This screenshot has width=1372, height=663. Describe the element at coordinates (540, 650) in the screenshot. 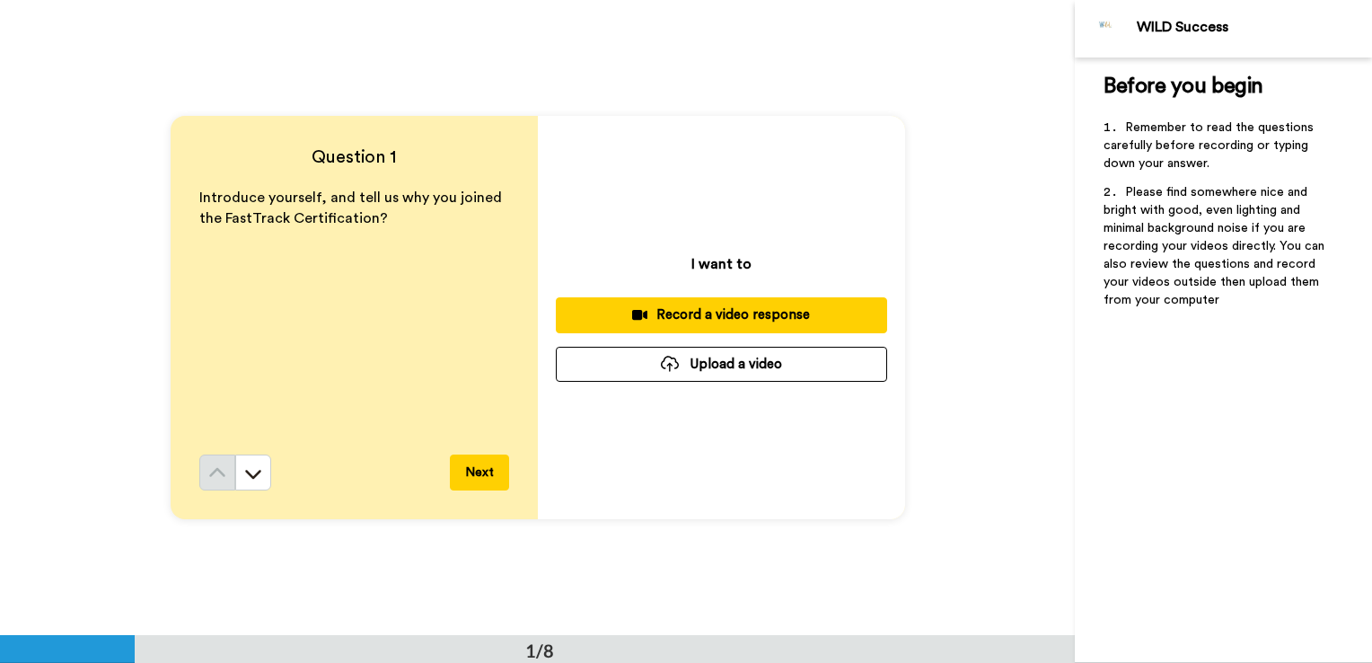

I see `div: 1/8` at that location.